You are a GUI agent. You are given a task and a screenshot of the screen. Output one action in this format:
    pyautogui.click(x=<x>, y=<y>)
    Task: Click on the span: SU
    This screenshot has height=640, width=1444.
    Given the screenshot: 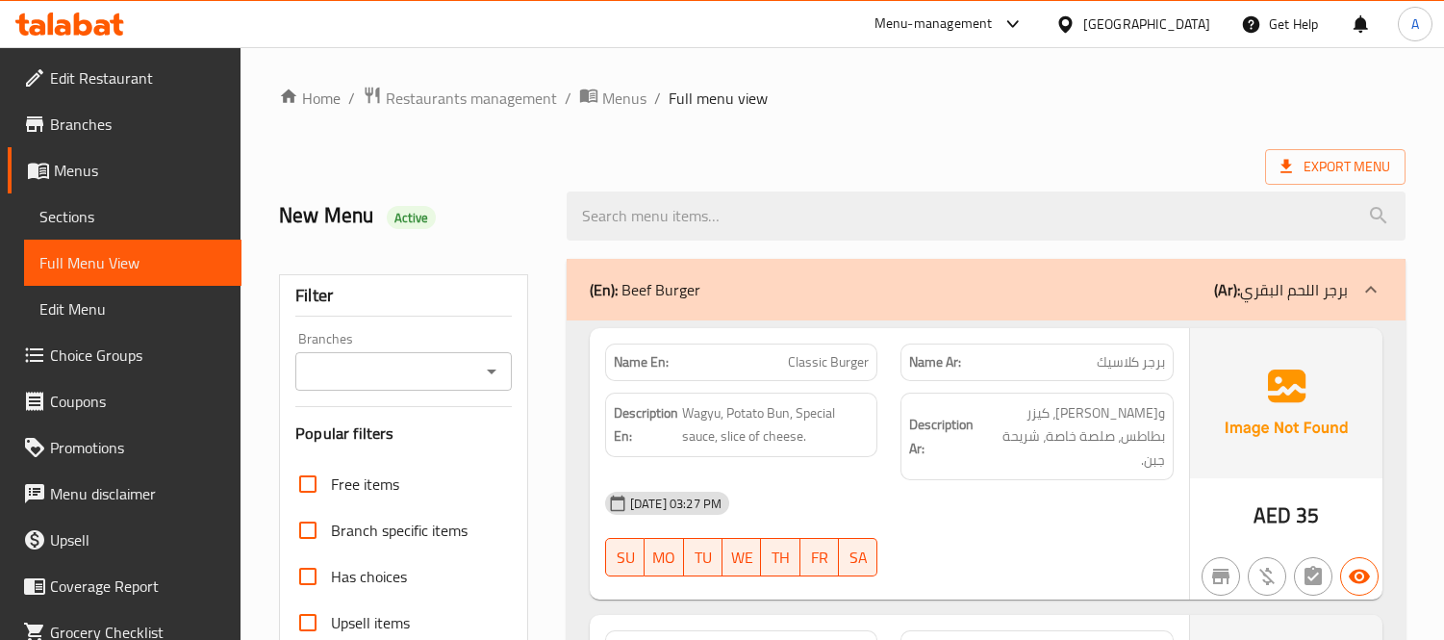 What is the action you would take?
    pyautogui.click(x=625, y=557)
    